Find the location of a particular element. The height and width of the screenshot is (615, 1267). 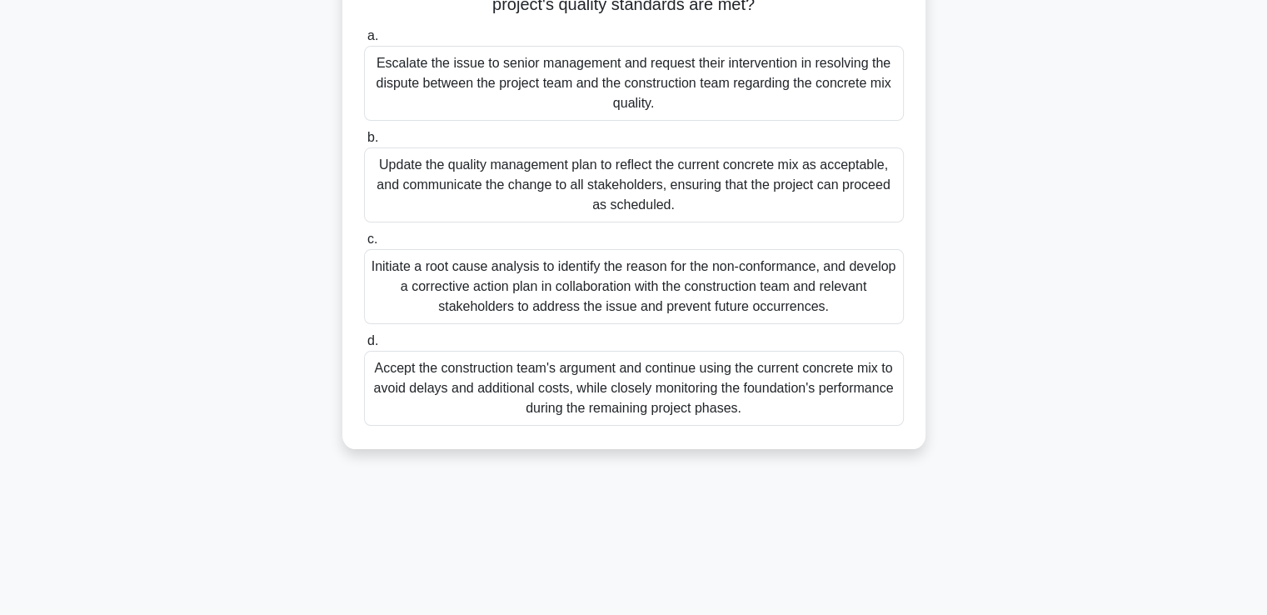

div: Escalate the issue to senior management and request their intervention in resolving the dispute b... is located at coordinates (634, 83).